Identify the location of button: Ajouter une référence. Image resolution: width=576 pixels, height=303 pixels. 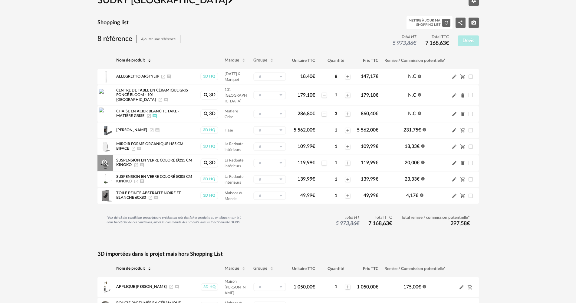
(158, 39).